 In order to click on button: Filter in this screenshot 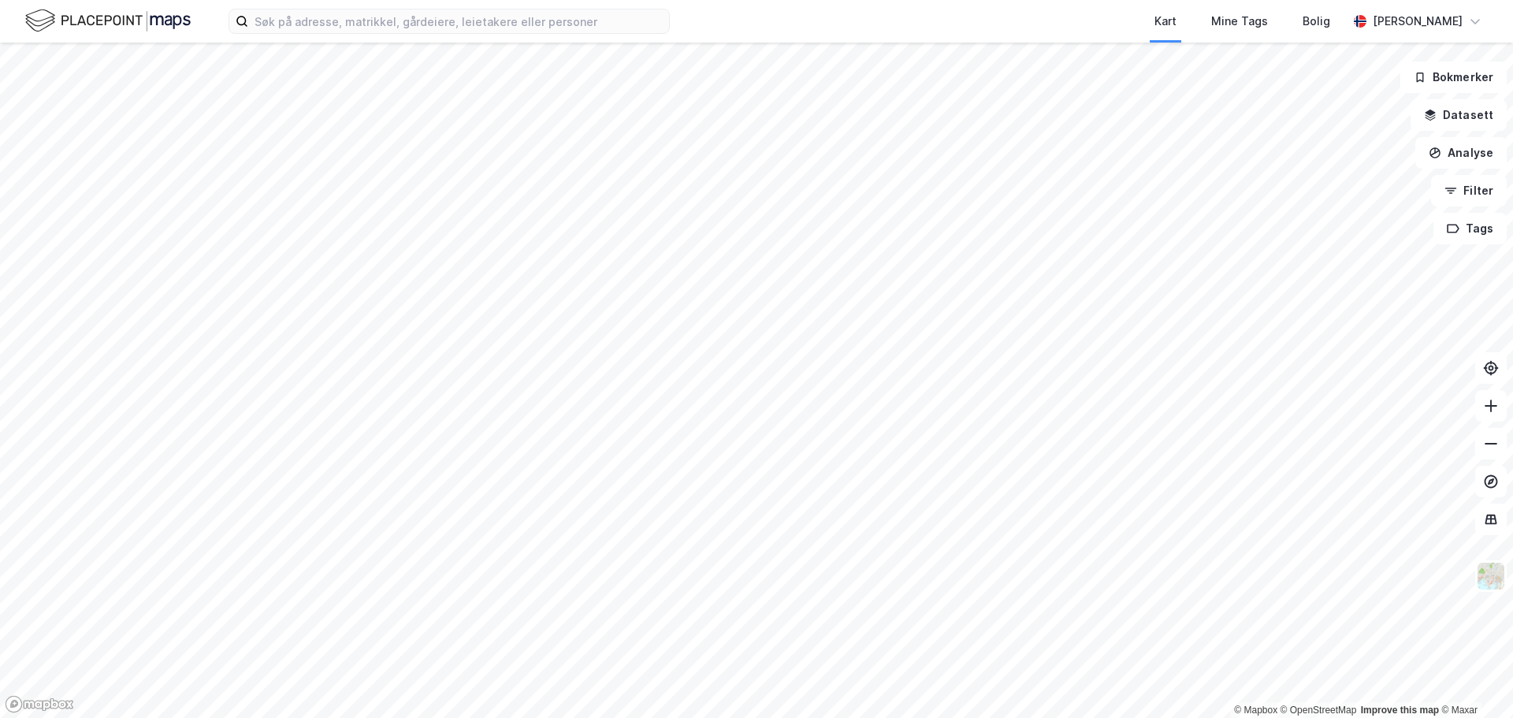, I will do `click(1469, 191)`.